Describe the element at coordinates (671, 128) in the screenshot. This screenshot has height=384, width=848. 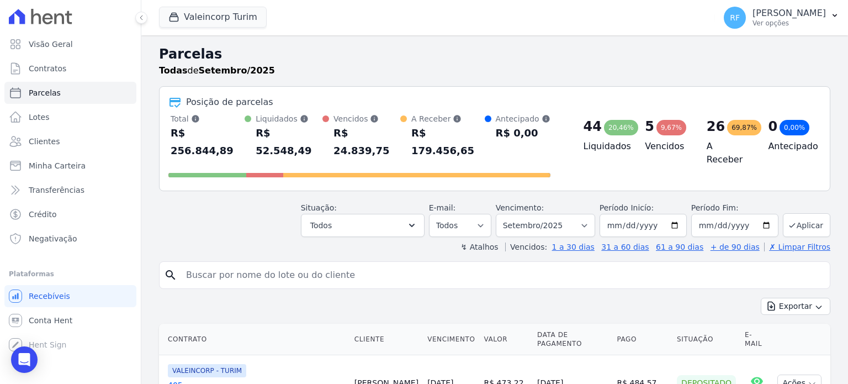
I see `div: 9,67%` at that location.